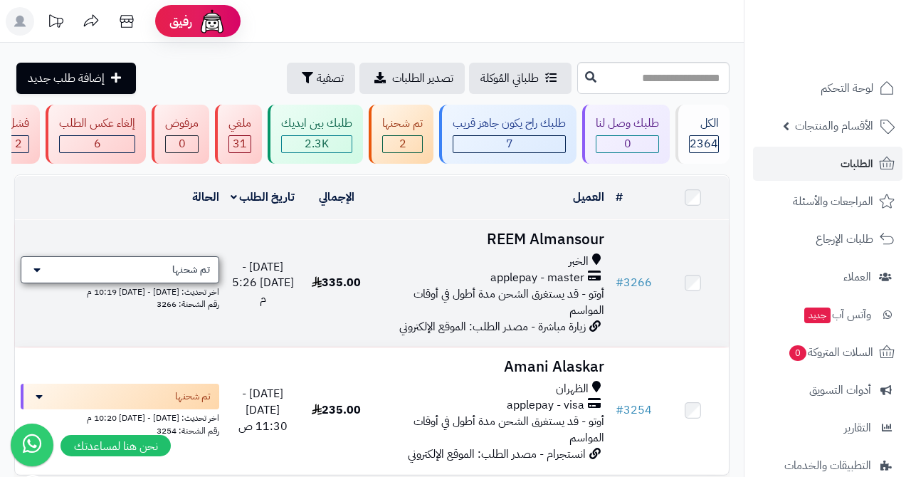 This screenshot has width=911, height=477. I want to click on a: أدوات التسويق, so click(828, 390).